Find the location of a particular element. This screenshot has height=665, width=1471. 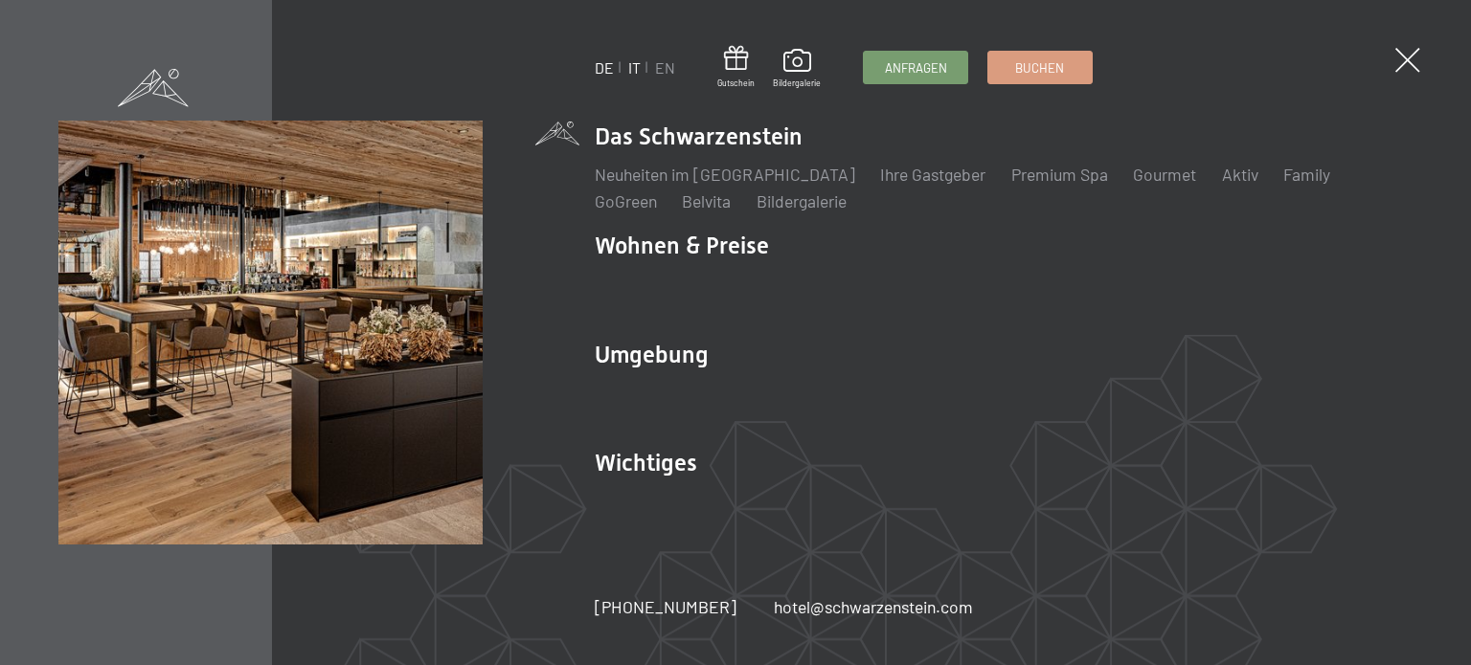

a: Buchen is located at coordinates (1040, 67).